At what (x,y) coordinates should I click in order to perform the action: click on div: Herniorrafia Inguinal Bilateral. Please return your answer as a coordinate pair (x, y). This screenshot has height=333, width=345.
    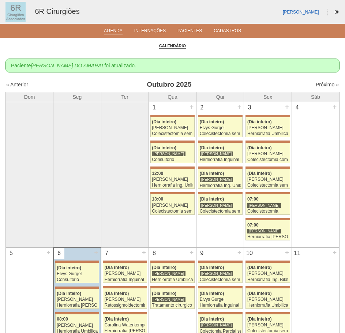
    Looking at the image, I should click on (125, 279).